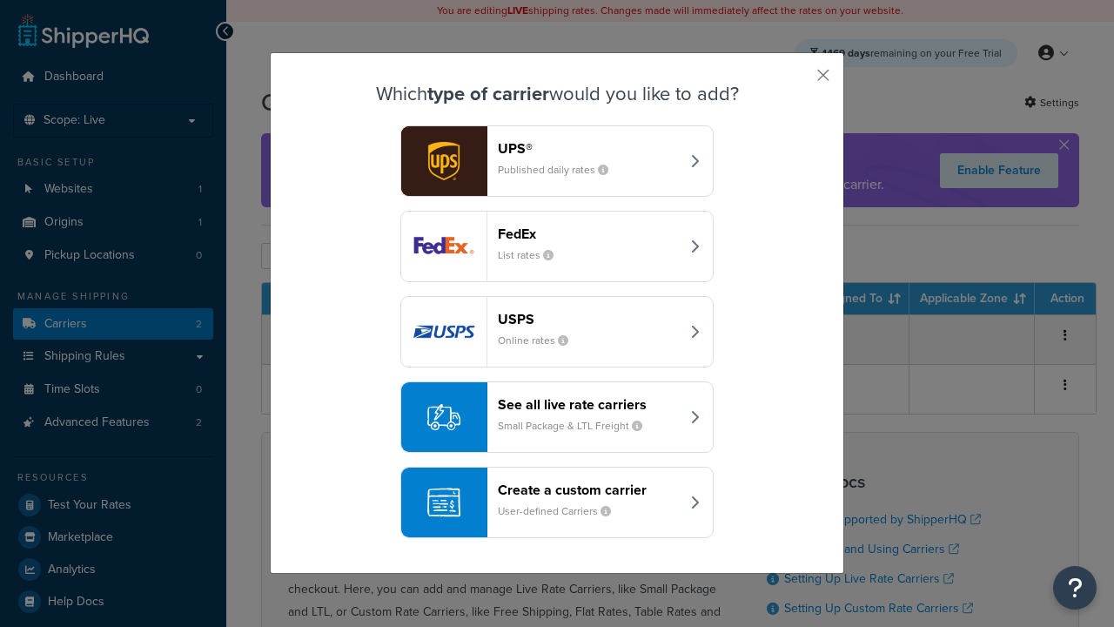 This screenshot has height=627, width=1114. Describe the element at coordinates (560, 170) in the screenshot. I see `small: Published daily rates` at that location.